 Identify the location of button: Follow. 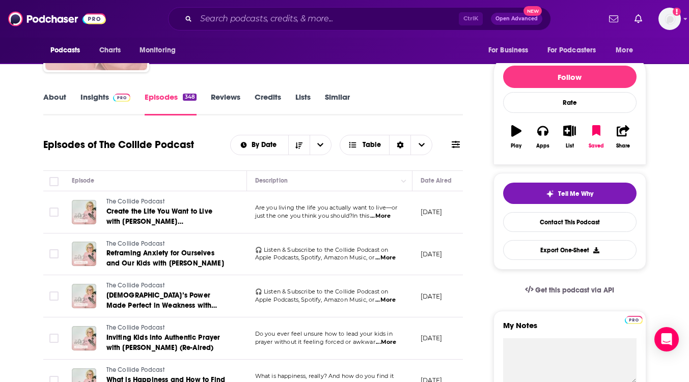
(569, 77).